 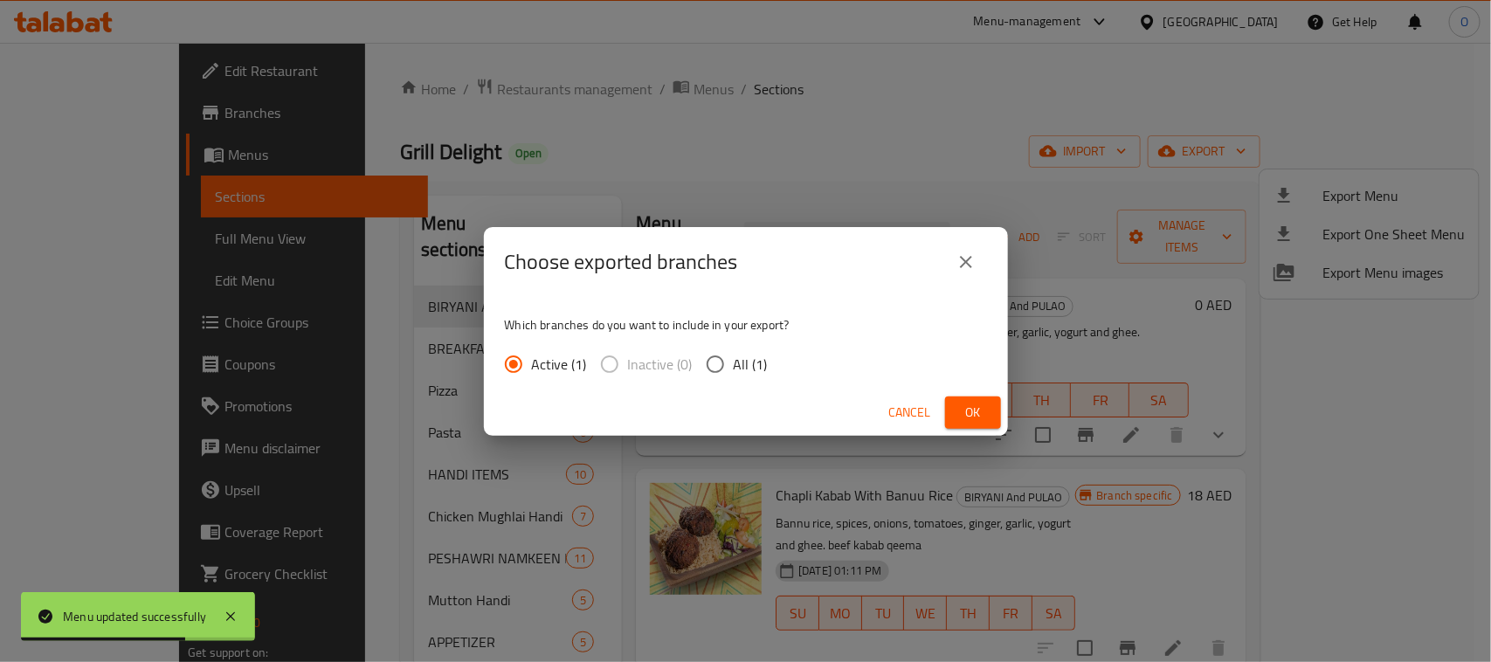 What do you see at coordinates (746, 325) in the screenshot?
I see `p: Which branches do you want to include in your export?` at bounding box center [746, 325].